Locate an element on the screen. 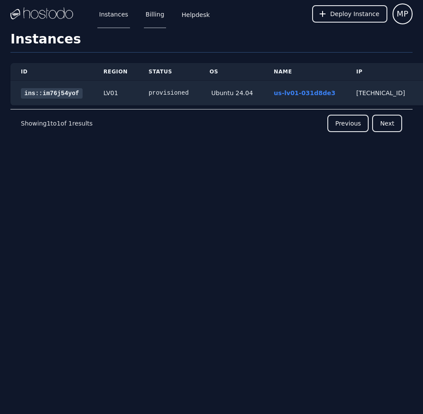 The image size is (423, 414). div: provisioned is located at coordinates (169, 93).